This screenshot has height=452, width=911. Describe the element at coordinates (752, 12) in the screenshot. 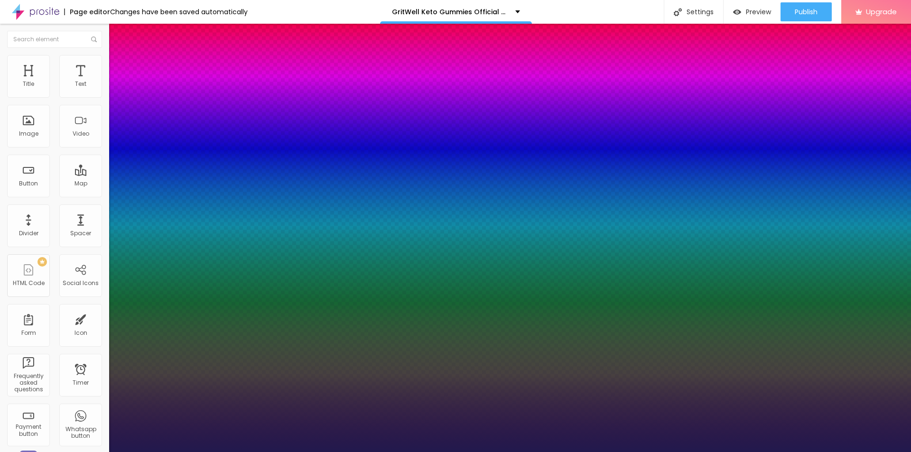

I see `button: Preview` at that location.